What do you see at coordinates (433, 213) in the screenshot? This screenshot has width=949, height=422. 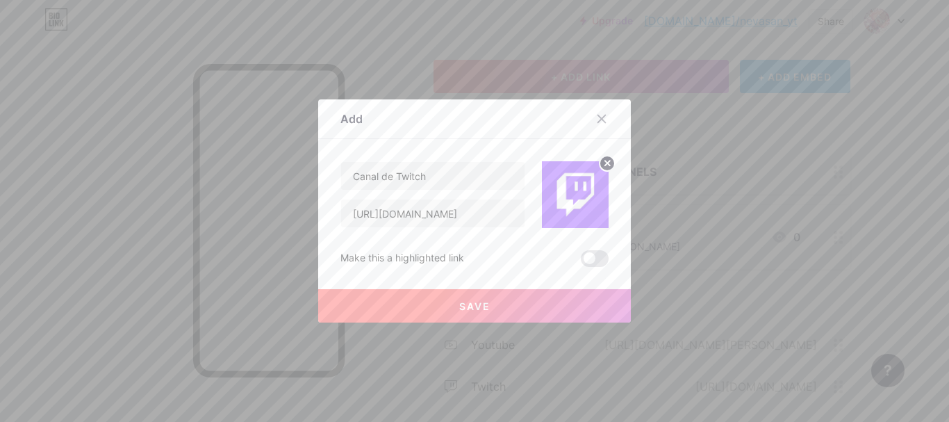 I see `input: URL` at bounding box center [433, 213].